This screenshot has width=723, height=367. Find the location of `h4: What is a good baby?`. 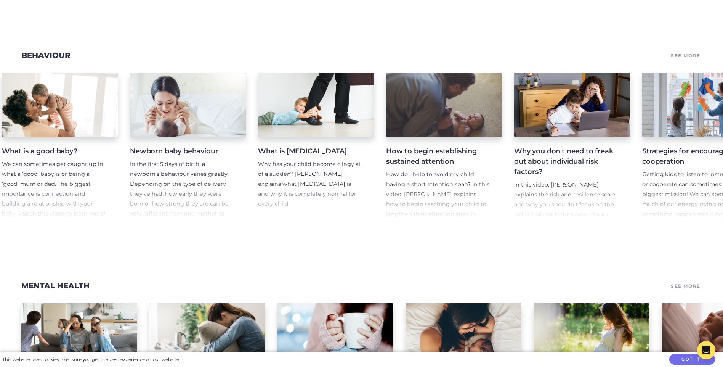

h4: What is a good baby? is located at coordinates (54, 151).